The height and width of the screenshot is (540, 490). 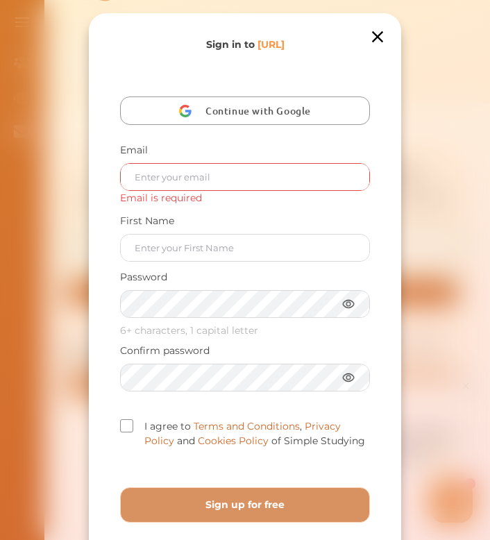 I want to click on input: Enter your First Name, so click(x=245, y=248).